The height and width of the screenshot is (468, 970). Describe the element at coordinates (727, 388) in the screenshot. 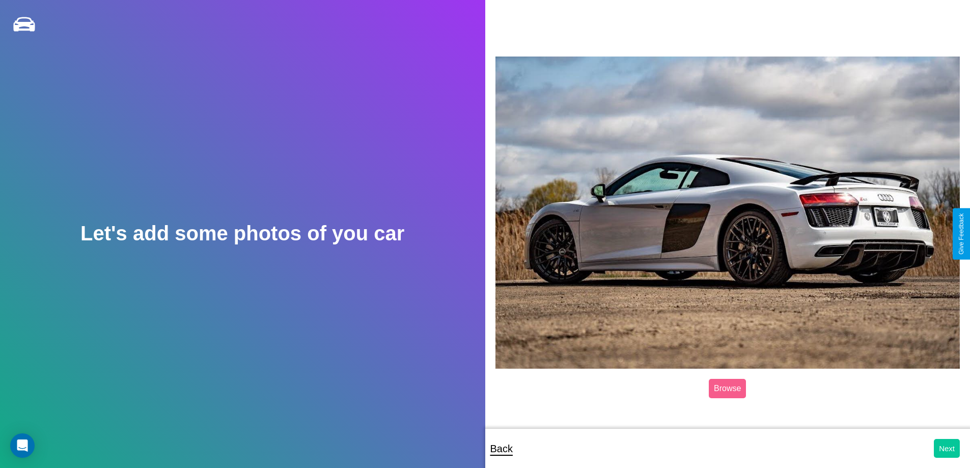

I see `label: Browse` at that location.